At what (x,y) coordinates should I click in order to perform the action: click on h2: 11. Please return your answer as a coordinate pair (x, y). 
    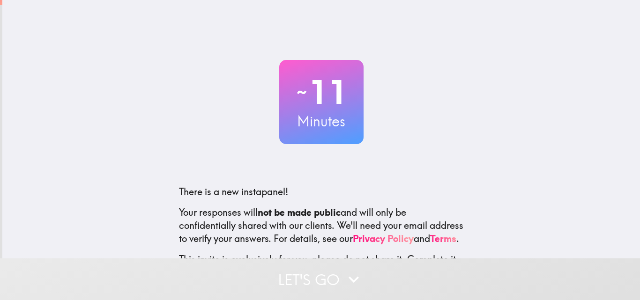
    Looking at the image, I should click on (321, 92).